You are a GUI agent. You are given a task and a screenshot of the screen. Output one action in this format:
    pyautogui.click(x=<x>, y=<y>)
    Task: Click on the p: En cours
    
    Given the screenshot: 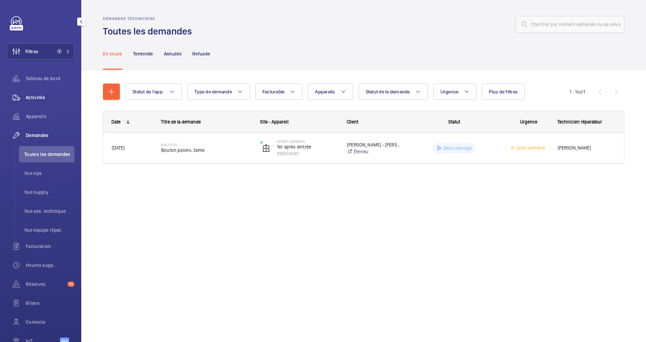 What is the action you would take?
    pyautogui.click(x=112, y=54)
    